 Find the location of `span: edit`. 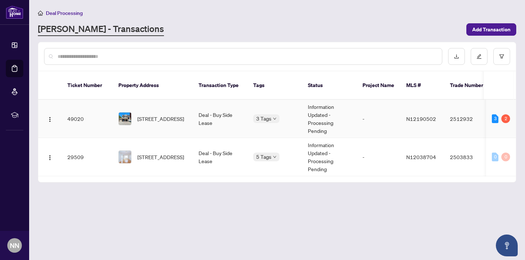

span: edit is located at coordinates (479, 56).